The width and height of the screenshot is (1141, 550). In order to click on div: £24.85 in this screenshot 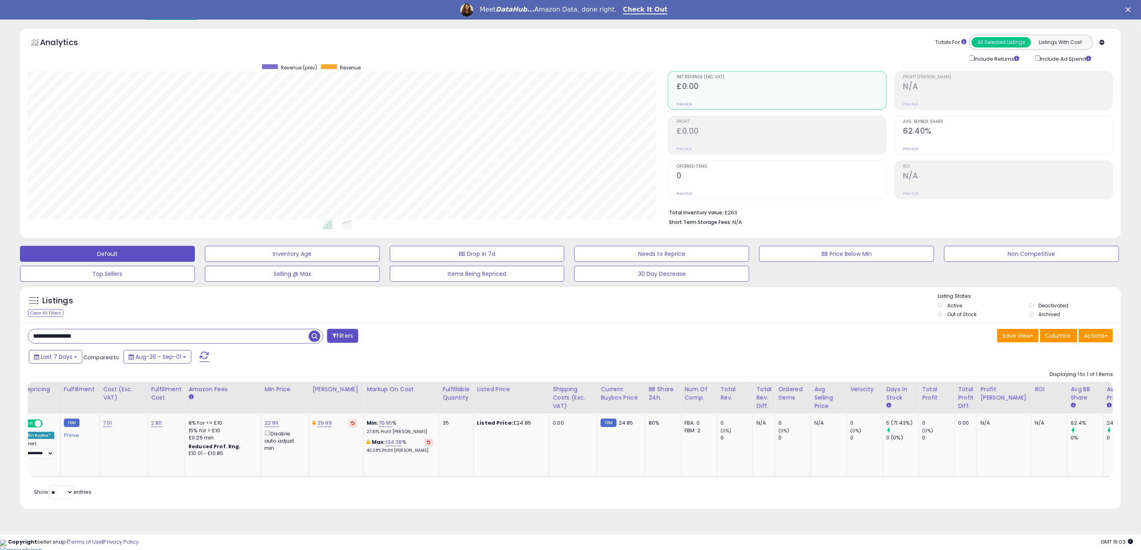, I will do `click(510, 423)`.